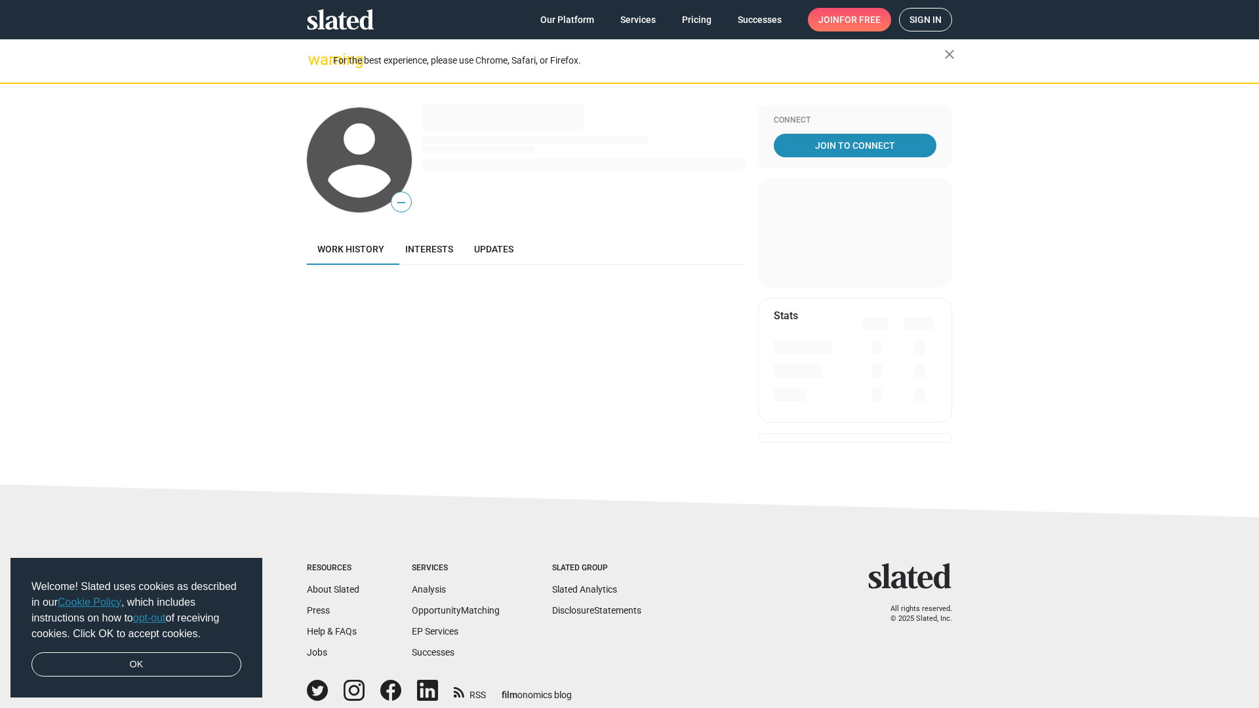 This screenshot has height=708, width=1259. What do you see at coordinates (639, 60) in the screenshot?
I see `div: For the best experience, please use Chrome, Safari, or Firefox.` at bounding box center [639, 60].